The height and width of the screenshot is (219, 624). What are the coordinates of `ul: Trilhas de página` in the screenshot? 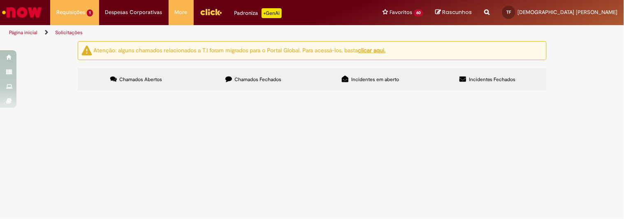 It's located at (208, 33).